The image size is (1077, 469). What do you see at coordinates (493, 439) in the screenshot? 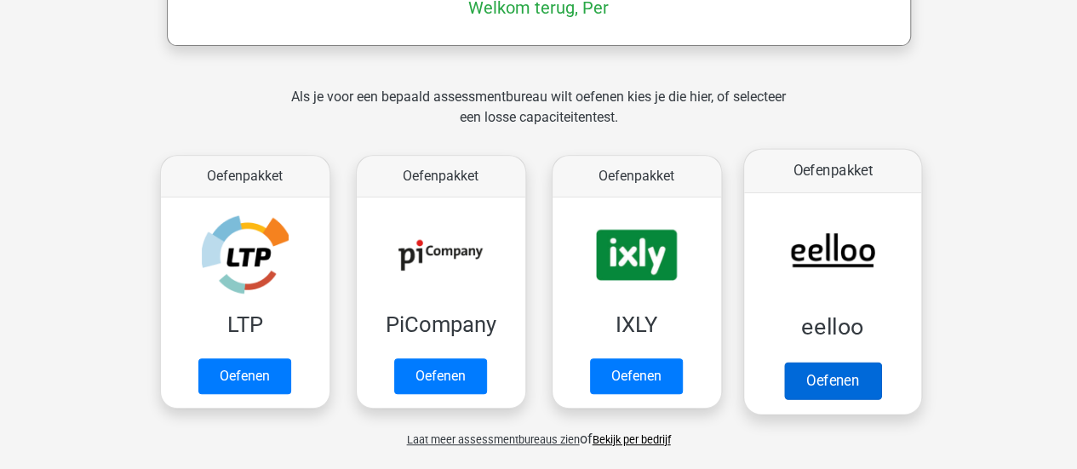
I see `span: Laat meer assessmentbureaus zien` at bounding box center [493, 439].